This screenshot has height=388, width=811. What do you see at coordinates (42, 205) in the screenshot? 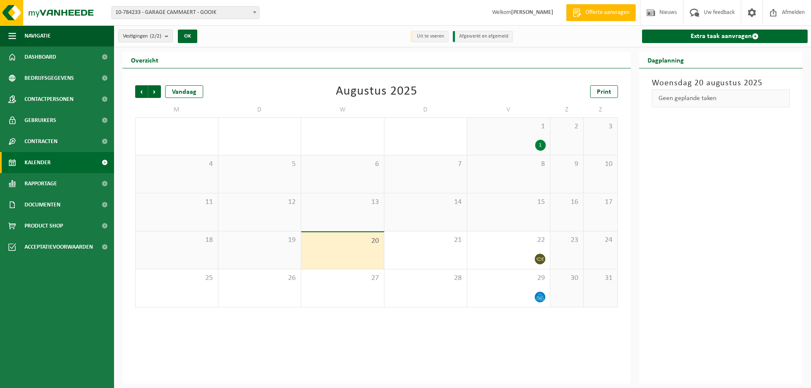
I see `span: Documenten` at bounding box center [42, 205].